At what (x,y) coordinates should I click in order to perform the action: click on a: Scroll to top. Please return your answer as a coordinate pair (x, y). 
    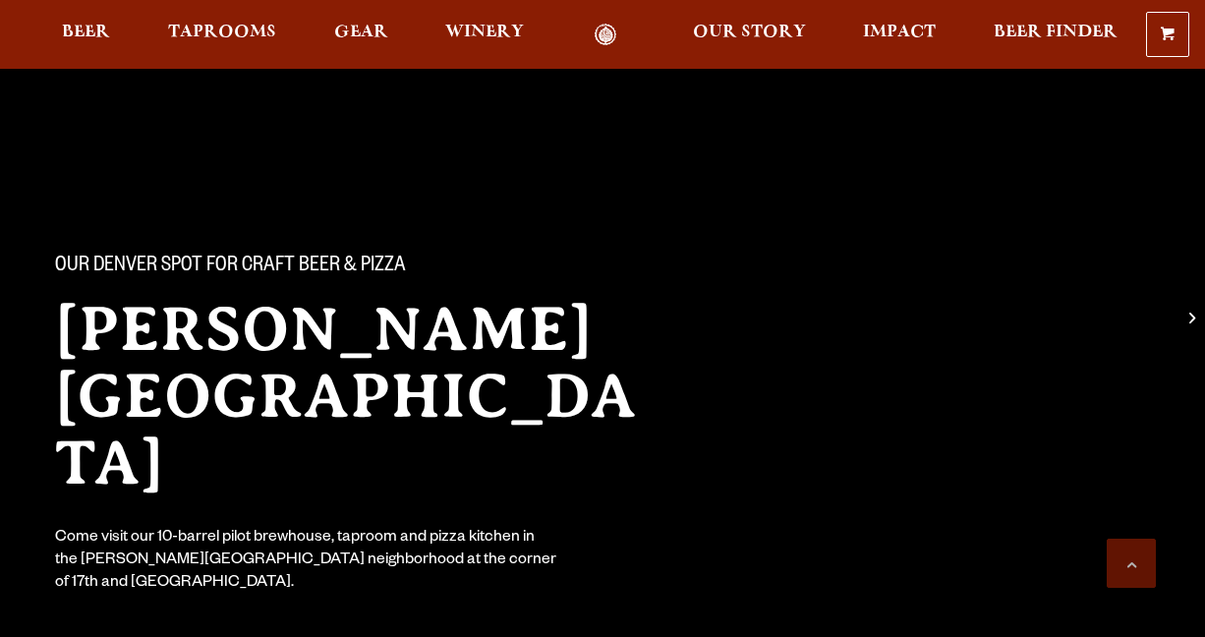
    Looking at the image, I should click on (1131, 563).